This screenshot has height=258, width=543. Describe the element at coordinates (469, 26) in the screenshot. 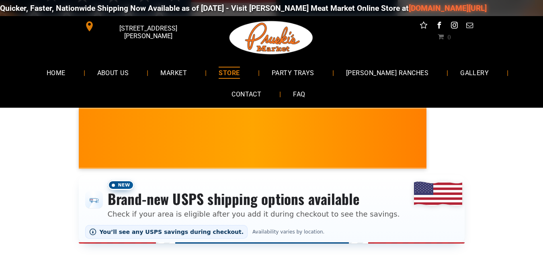

I see `a: email` at that location.